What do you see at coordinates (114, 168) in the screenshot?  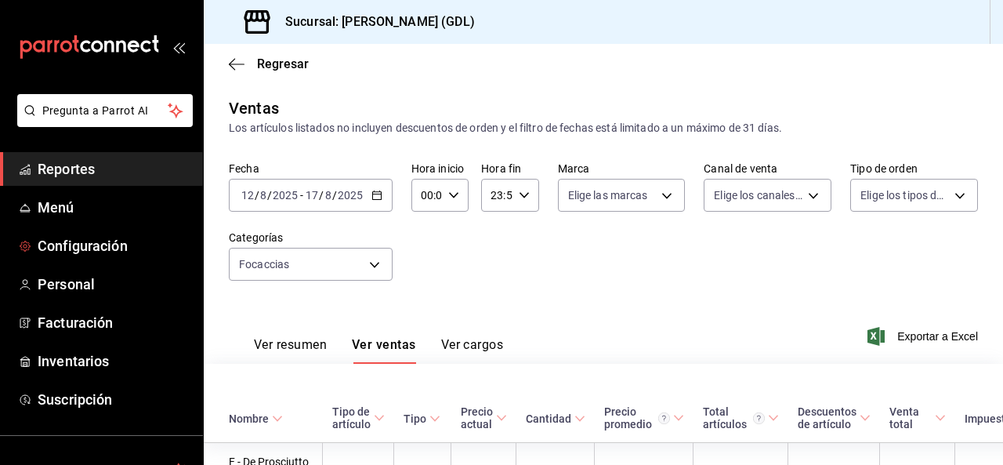 I see `span: Reportes` at bounding box center [114, 168].